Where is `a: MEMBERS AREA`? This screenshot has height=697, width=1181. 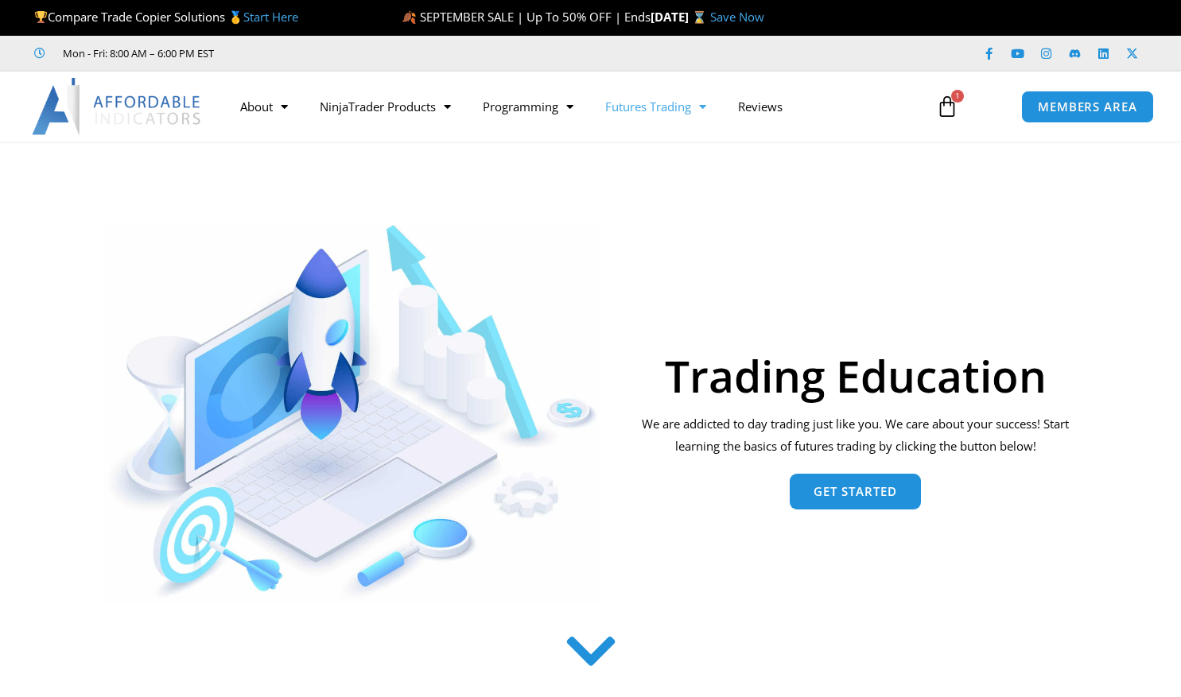
a: MEMBERS AREA is located at coordinates (1087, 107).